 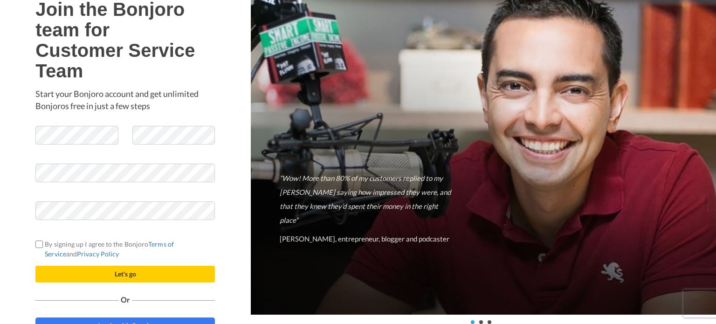 I want to click on a: Privacy Policy, so click(x=98, y=254).